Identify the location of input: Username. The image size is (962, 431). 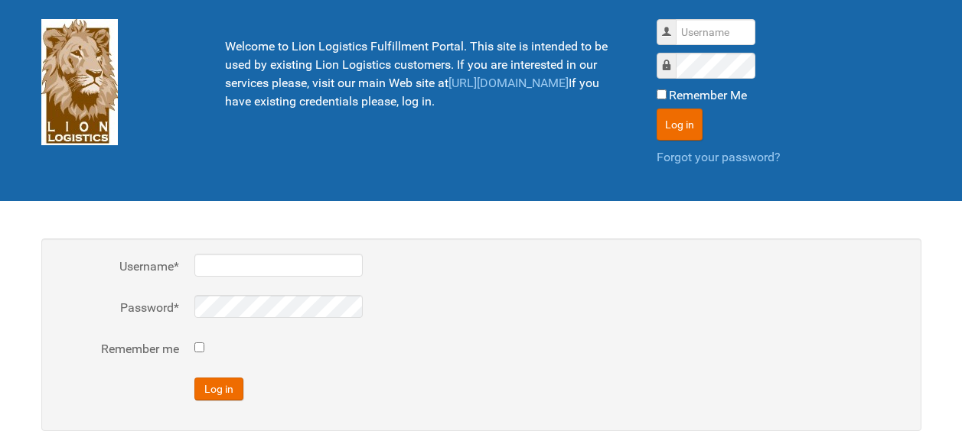
(715, 32).